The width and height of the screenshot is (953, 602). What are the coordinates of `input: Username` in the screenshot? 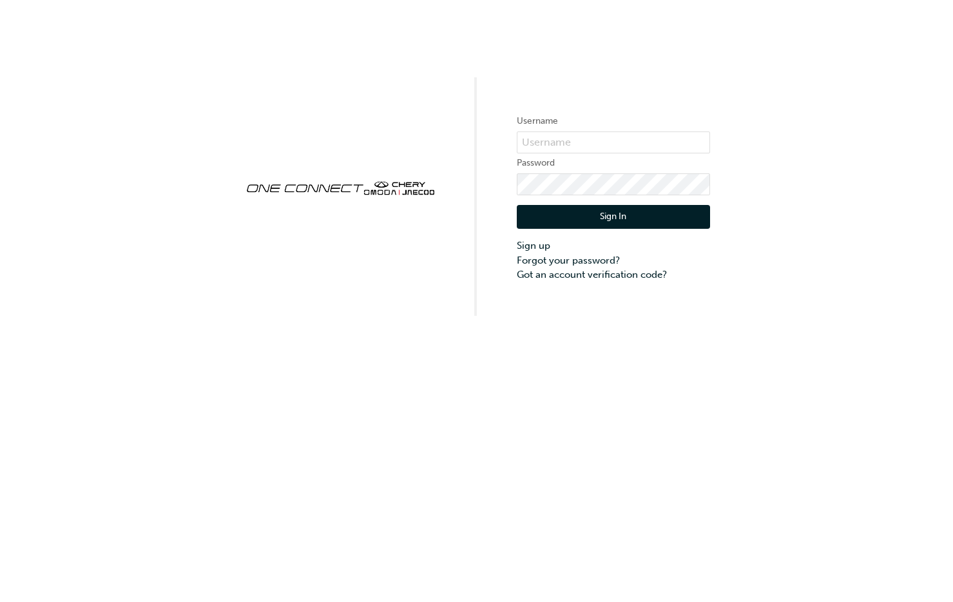 It's located at (614, 142).